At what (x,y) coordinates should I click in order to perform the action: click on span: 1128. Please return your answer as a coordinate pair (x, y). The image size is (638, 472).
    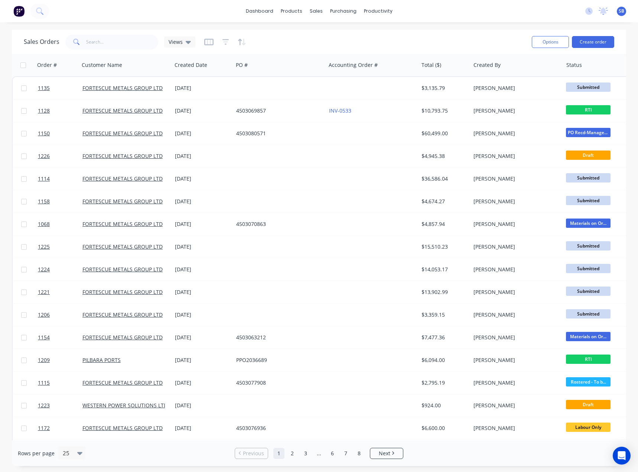
    Looking at the image, I should click on (44, 111).